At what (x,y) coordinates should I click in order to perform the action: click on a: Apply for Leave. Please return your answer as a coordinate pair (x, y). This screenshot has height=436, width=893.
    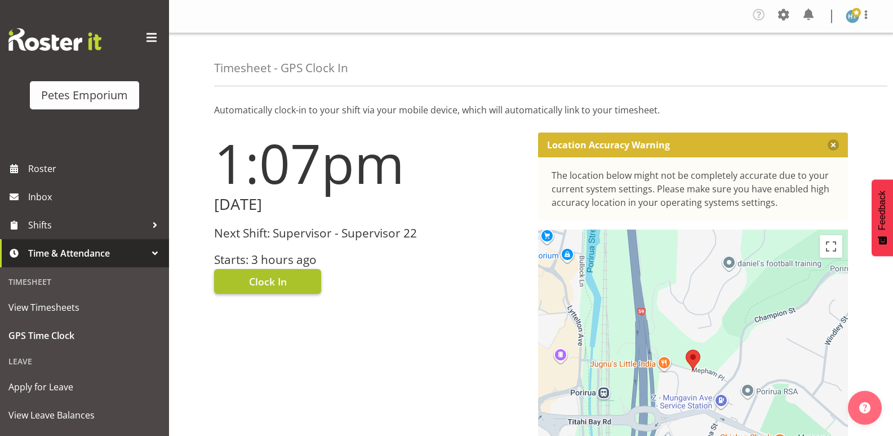
    Looking at the image, I should click on (85, 387).